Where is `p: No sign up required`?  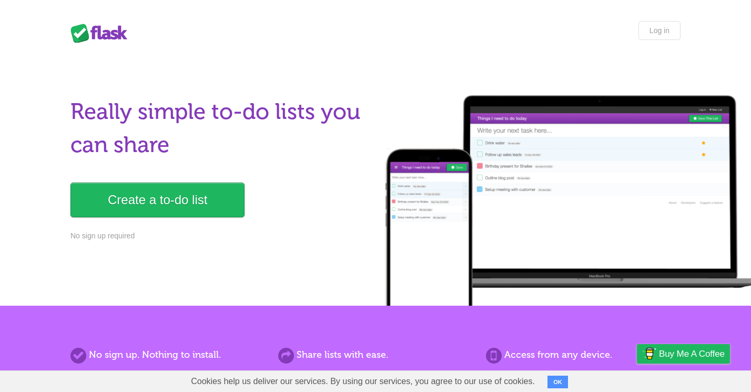
p: No sign up required is located at coordinates (220, 236).